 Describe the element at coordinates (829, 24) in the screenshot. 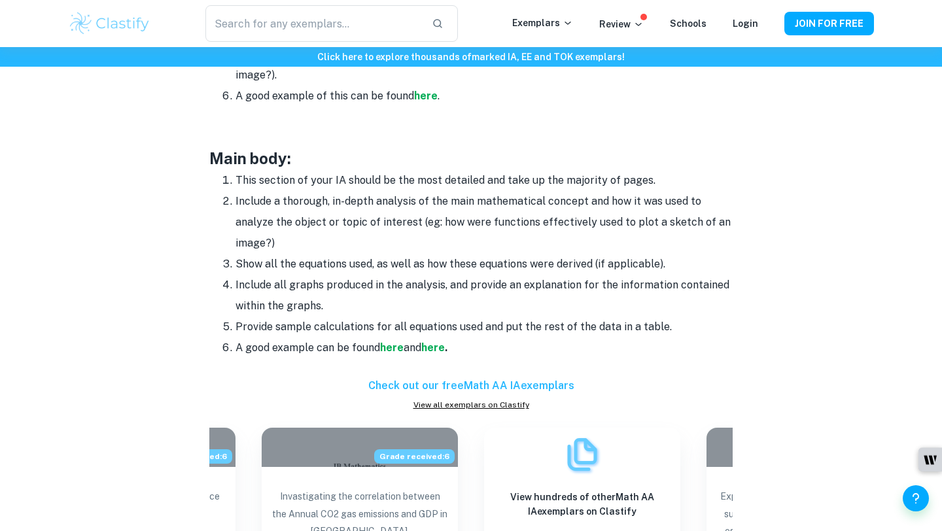

I see `button: JOIN FOR FREE` at that location.